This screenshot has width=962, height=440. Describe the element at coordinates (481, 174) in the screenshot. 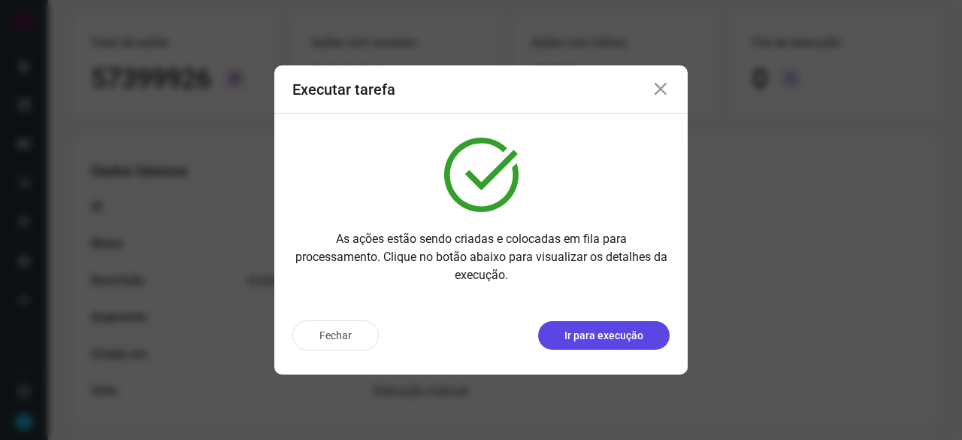

I see `img: verified.svg` at that location.